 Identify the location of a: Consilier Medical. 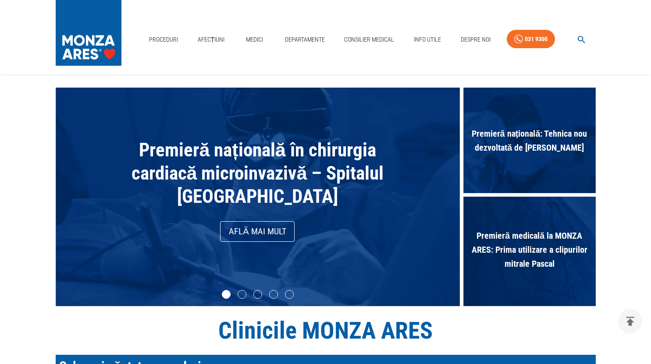
(369, 39).